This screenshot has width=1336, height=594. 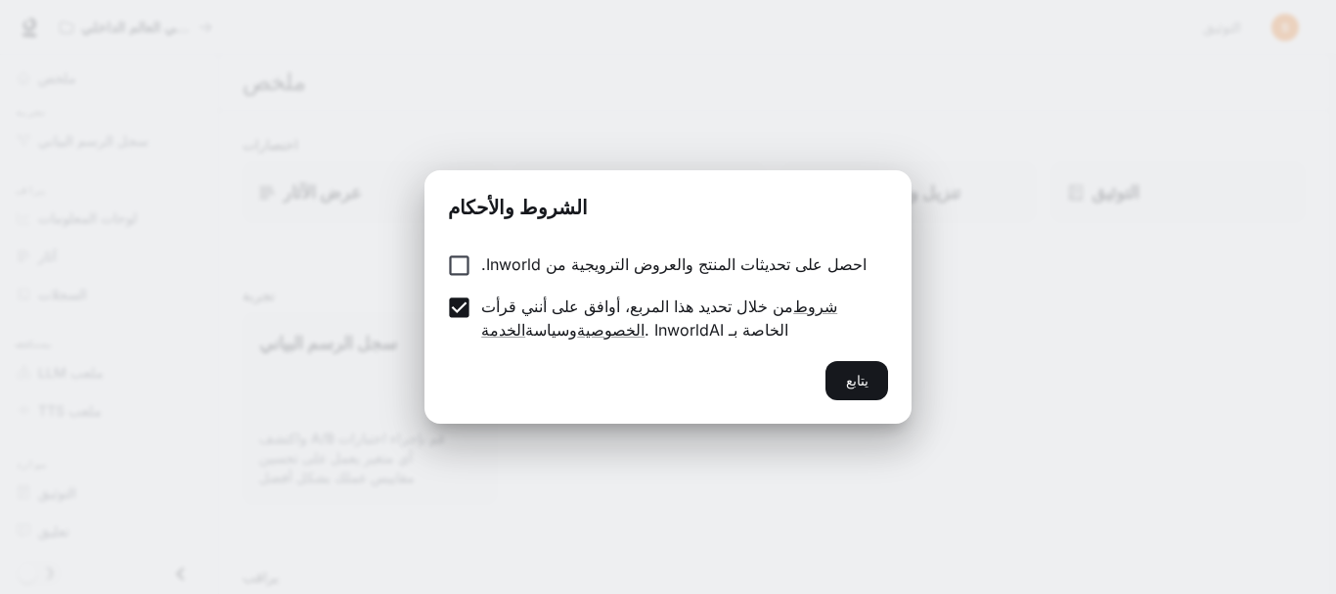 I want to click on font: من خلال تحديد هذا المربع، أوافق على أنني قرأت, so click(x=637, y=306).